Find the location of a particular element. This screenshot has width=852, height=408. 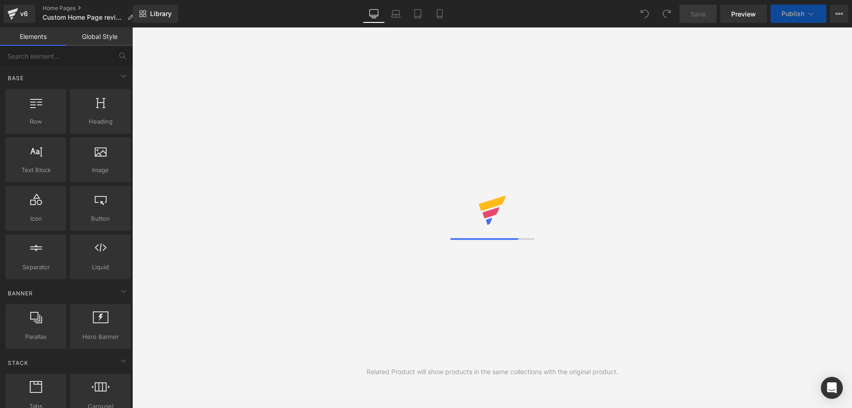

div: v6 is located at coordinates (24, 14).